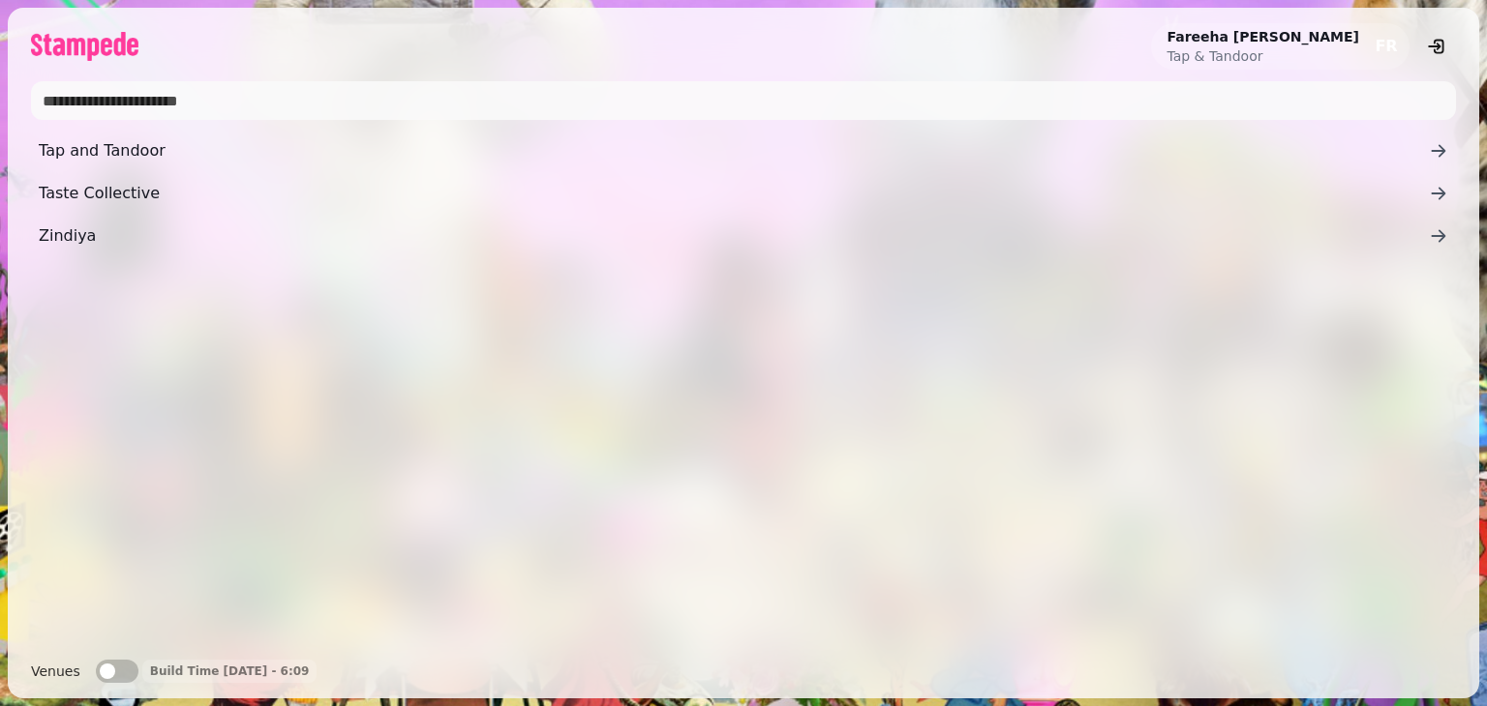 The width and height of the screenshot is (1487, 706). I want to click on span: FR, so click(1385, 46).